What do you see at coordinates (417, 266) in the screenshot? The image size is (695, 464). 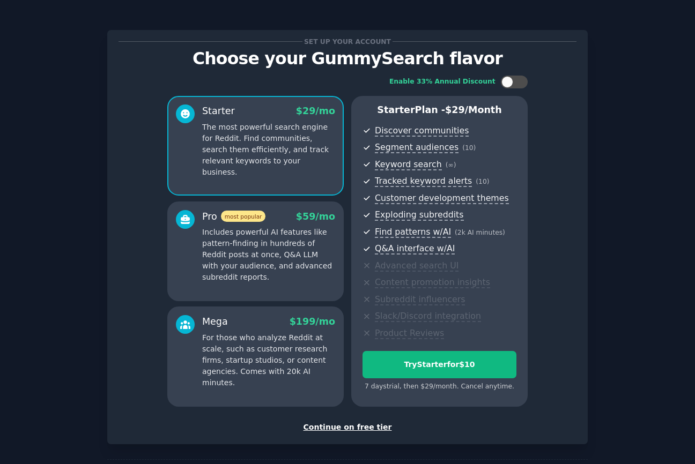 I see `span: Advanced search UI` at bounding box center [417, 266].